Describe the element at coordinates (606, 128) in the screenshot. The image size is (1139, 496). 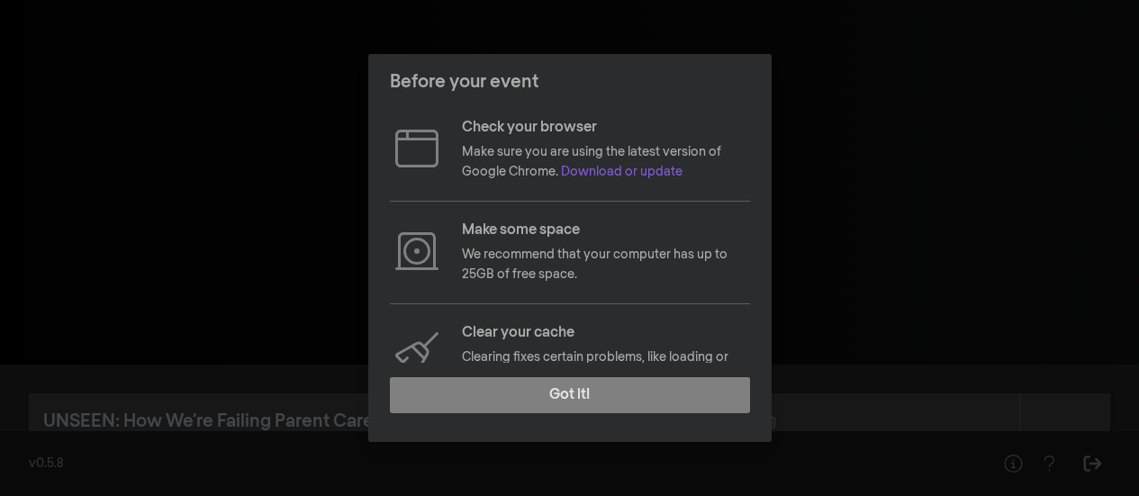
I see `p: Check your browser` at that location.